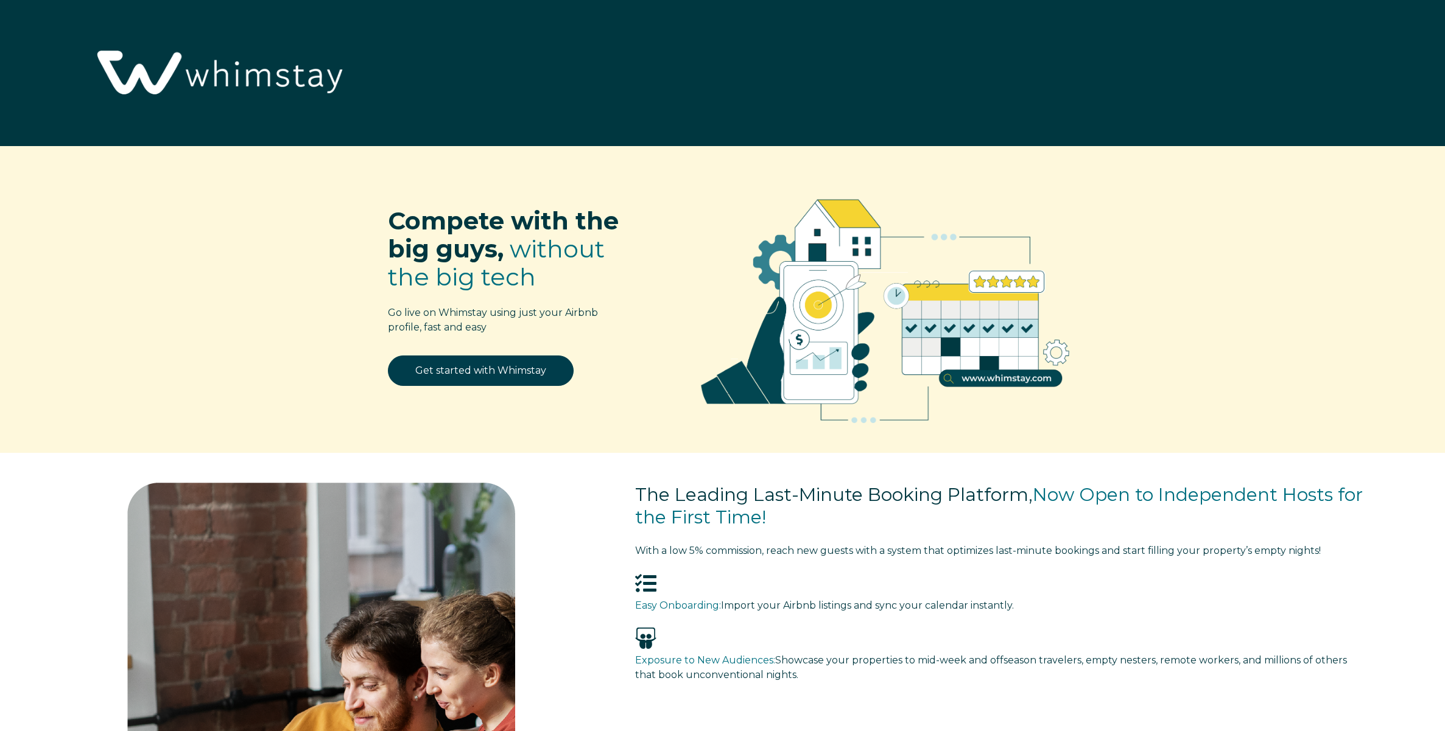 The height and width of the screenshot is (731, 1445). I want to click on span: Now Open to Independent Hosts for the First Time!, so click(999, 506).